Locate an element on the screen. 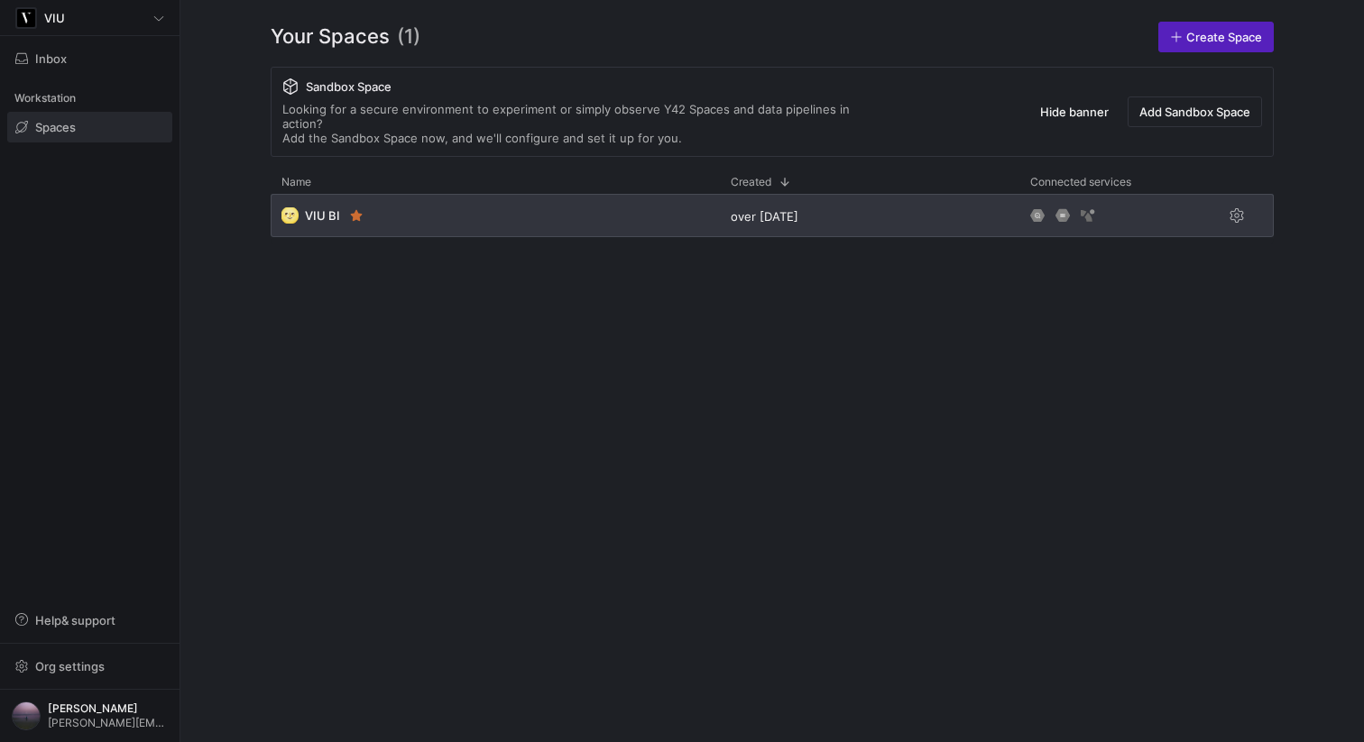 Image resolution: width=1364 pixels, height=742 pixels. span: VIU BI is located at coordinates (322, 216).